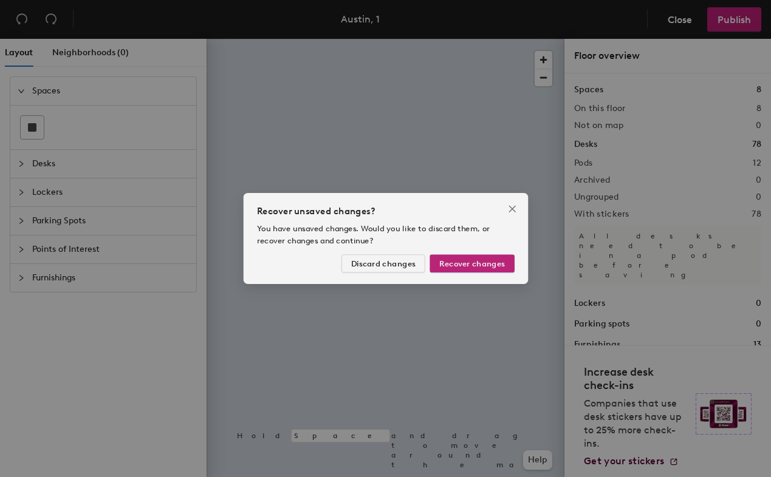  I want to click on span: Recover changes, so click(477, 265).